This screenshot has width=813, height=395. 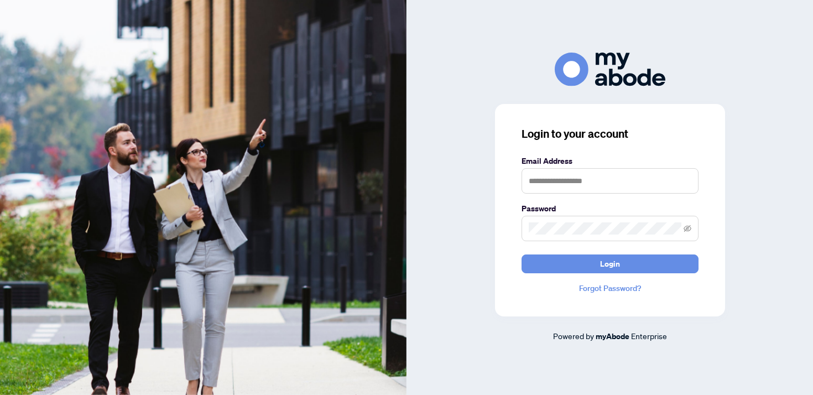 I want to click on label: Password, so click(x=610, y=209).